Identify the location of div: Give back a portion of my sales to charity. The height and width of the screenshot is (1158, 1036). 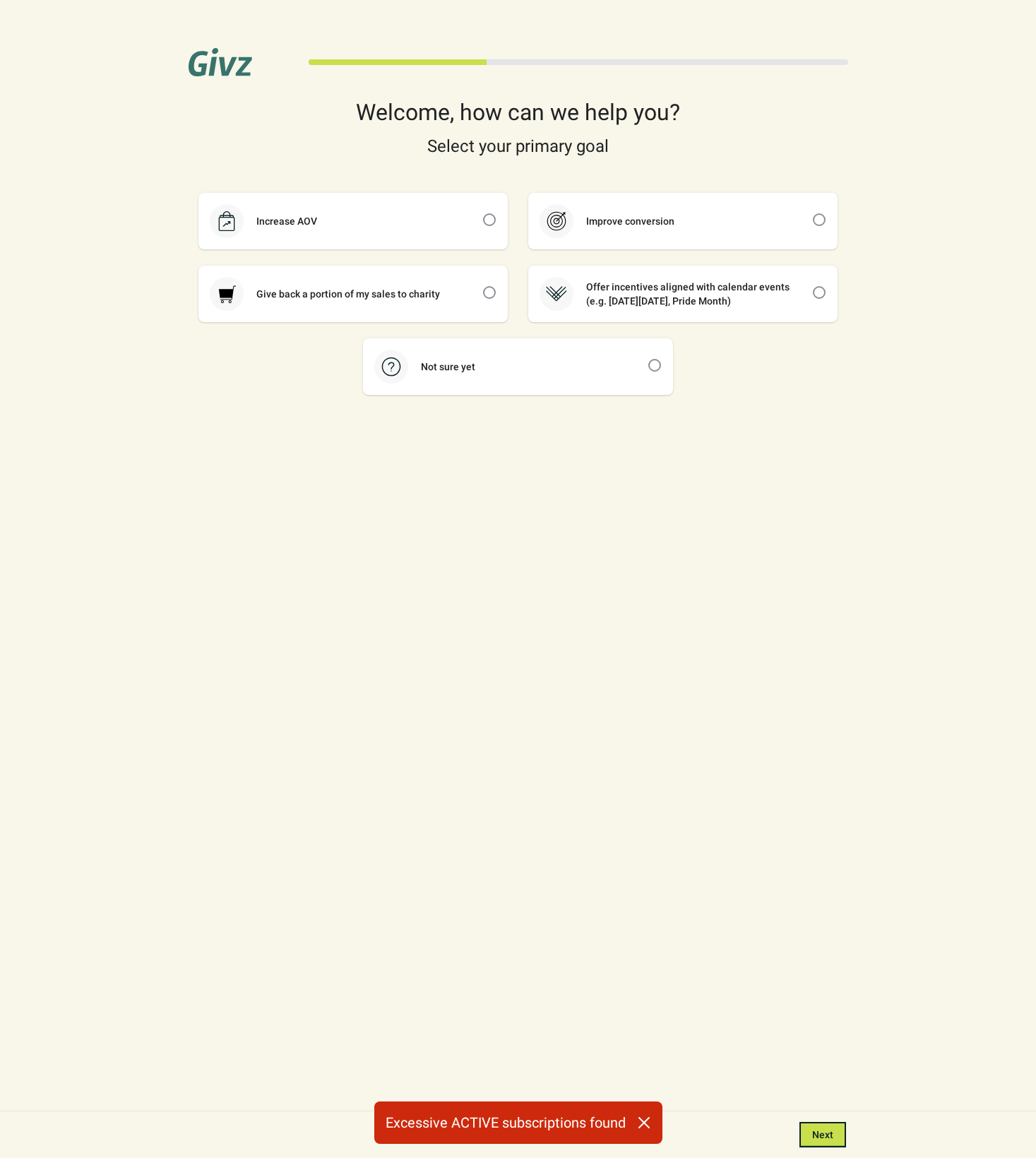
(348, 294).